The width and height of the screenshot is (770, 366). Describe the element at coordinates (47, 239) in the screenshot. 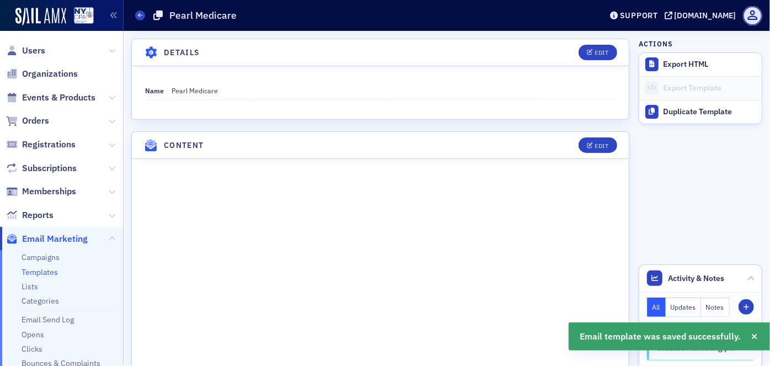

I see `a: Email Marketing` at that location.